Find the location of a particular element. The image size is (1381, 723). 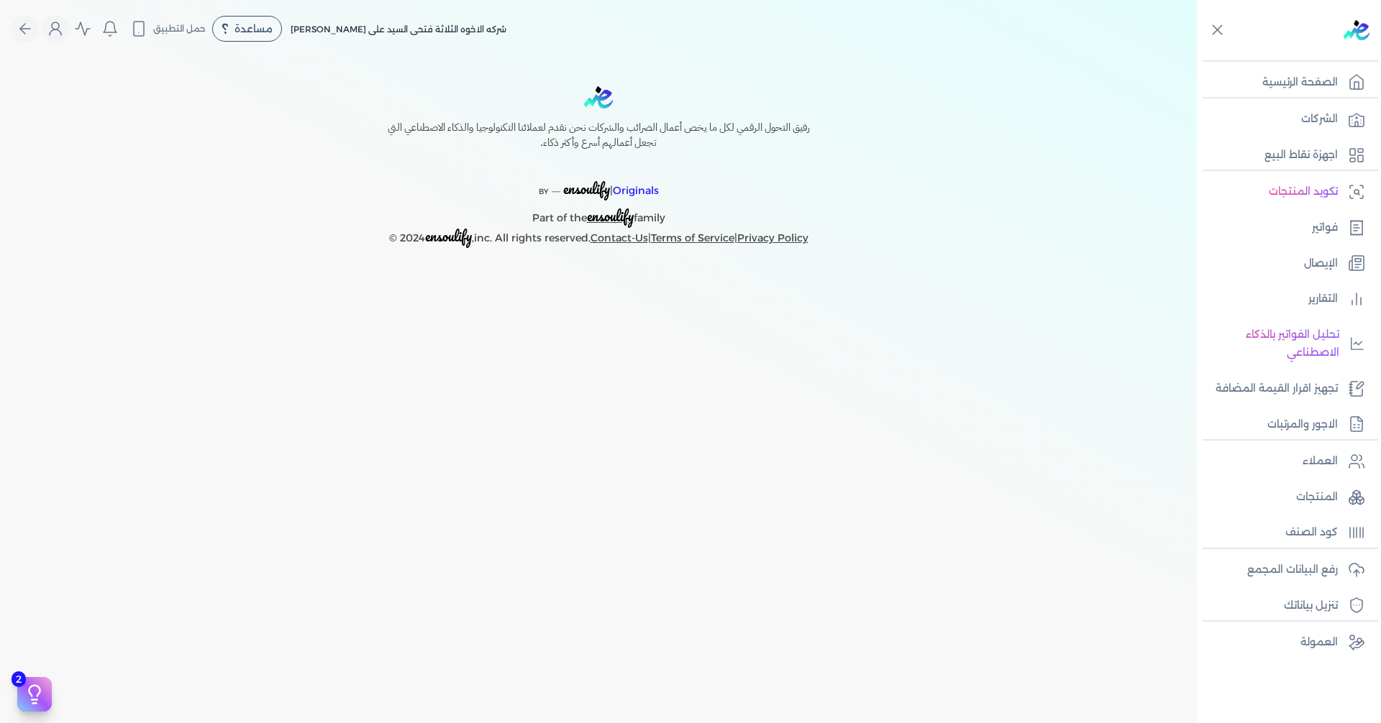

p: العملاء is located at coordinates (1320, 462).